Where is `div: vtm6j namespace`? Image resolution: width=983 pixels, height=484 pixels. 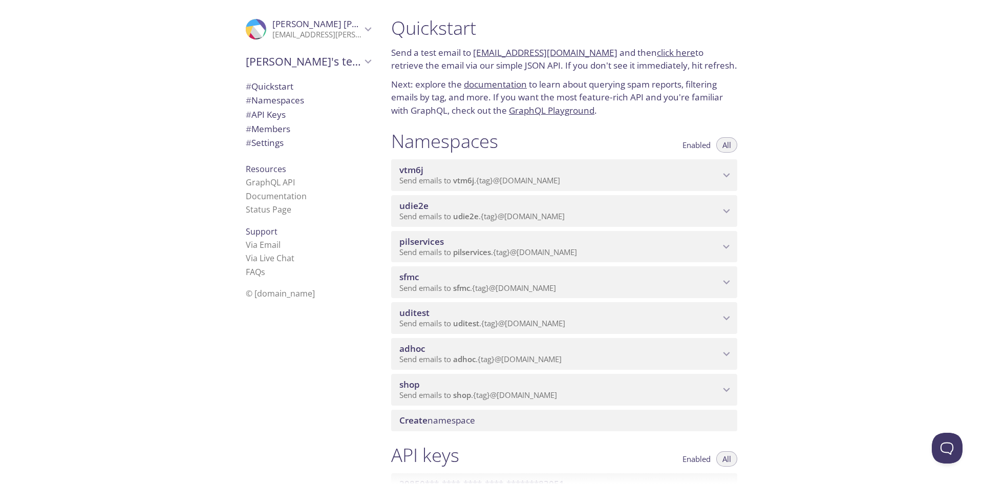
div: vtm6j namespace is located at coordinates (564, 175).